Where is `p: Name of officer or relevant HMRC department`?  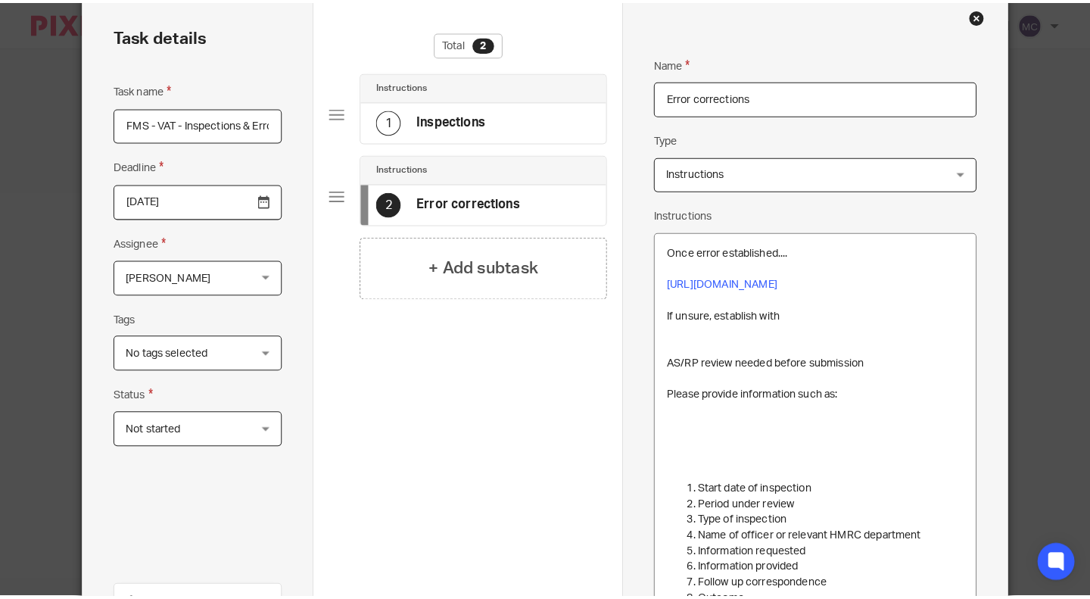 p: Name of officer or relevant HMRC department is located at coordinates (815, 522).